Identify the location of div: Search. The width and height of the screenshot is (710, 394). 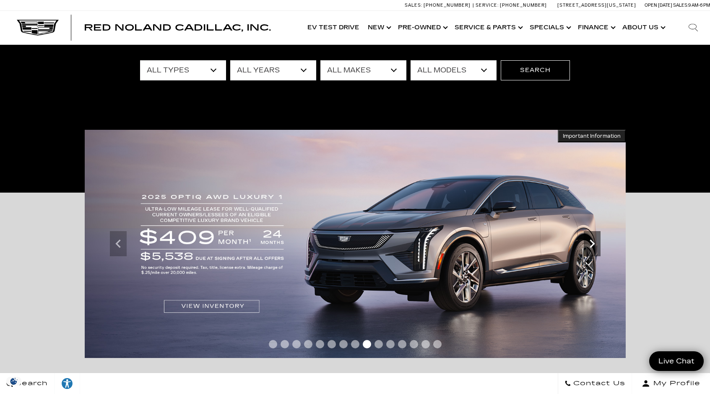
(693, 28).